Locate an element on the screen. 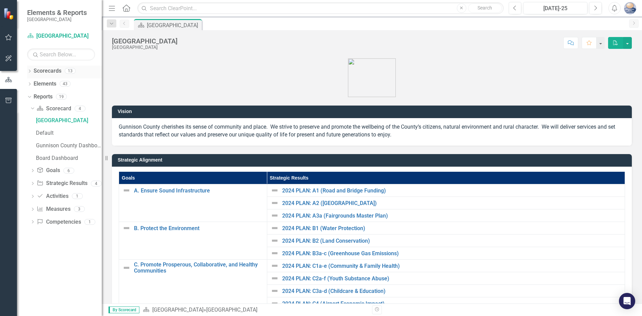 This screenshot has width=642, height=316. a: 2024 PLAN: C1a-e (Community & Family Health) is located at coordinates (452, 266).